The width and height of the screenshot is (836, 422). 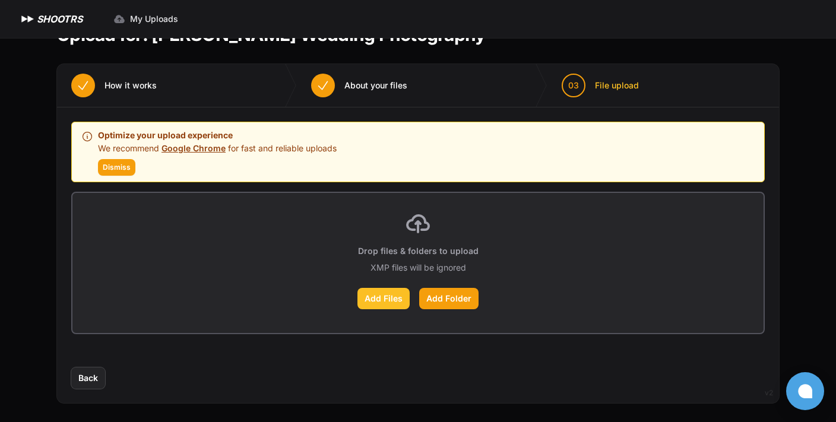 I want to click on a: Google Chrome, so click(x=194, y=148).